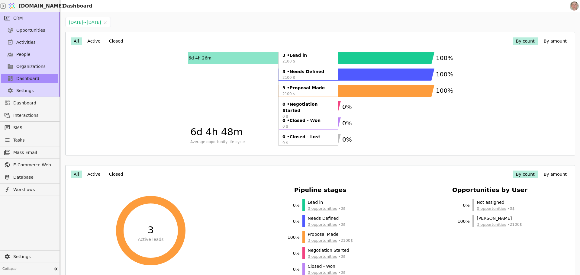 Image resolution: width=580 pixels, height=275 pixels. What do you see at coordinates (326, 266) in the screenshot?
I see `span: Closed - Won` at bounding box center [326, 266].